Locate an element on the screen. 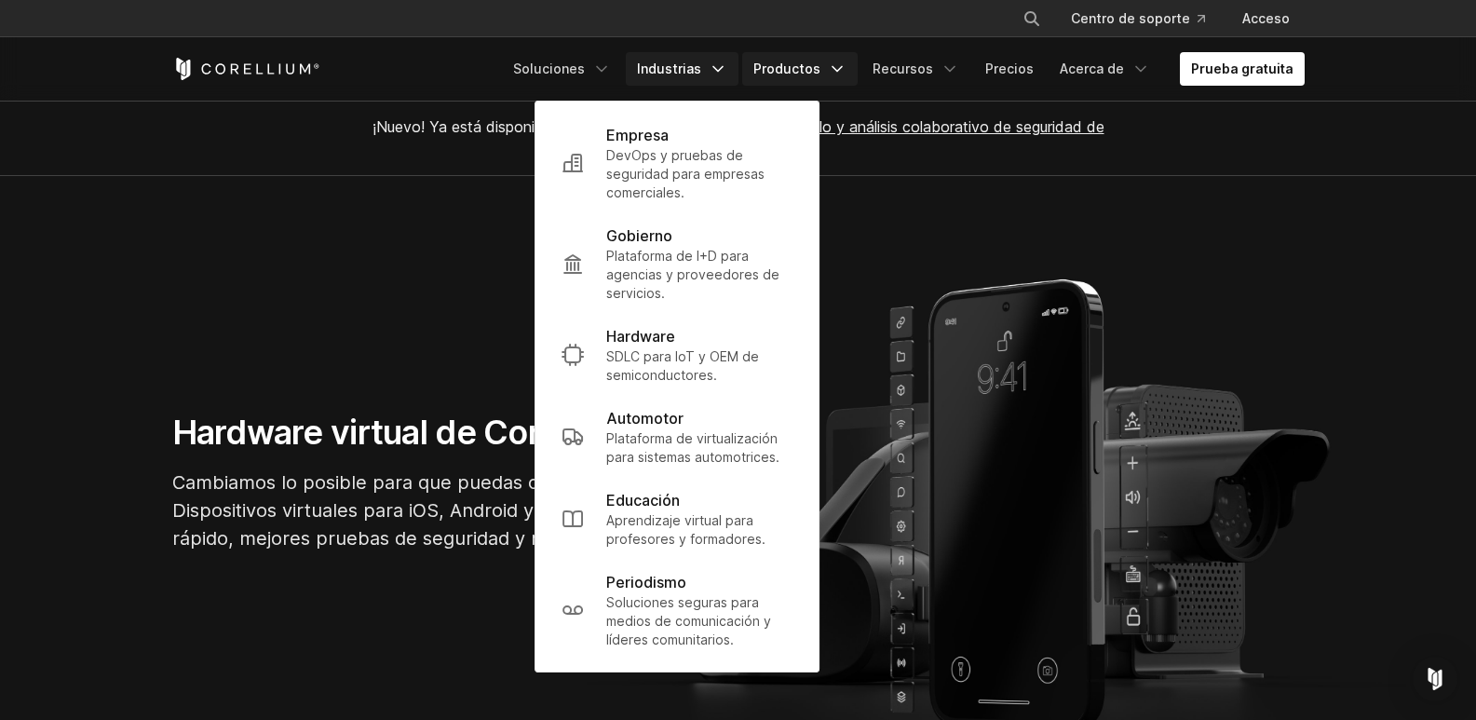 This screenshot has width=1476, height=720. font: SDLC para IoT y OEM de semiconductores. is located at coordinates (683, 365).